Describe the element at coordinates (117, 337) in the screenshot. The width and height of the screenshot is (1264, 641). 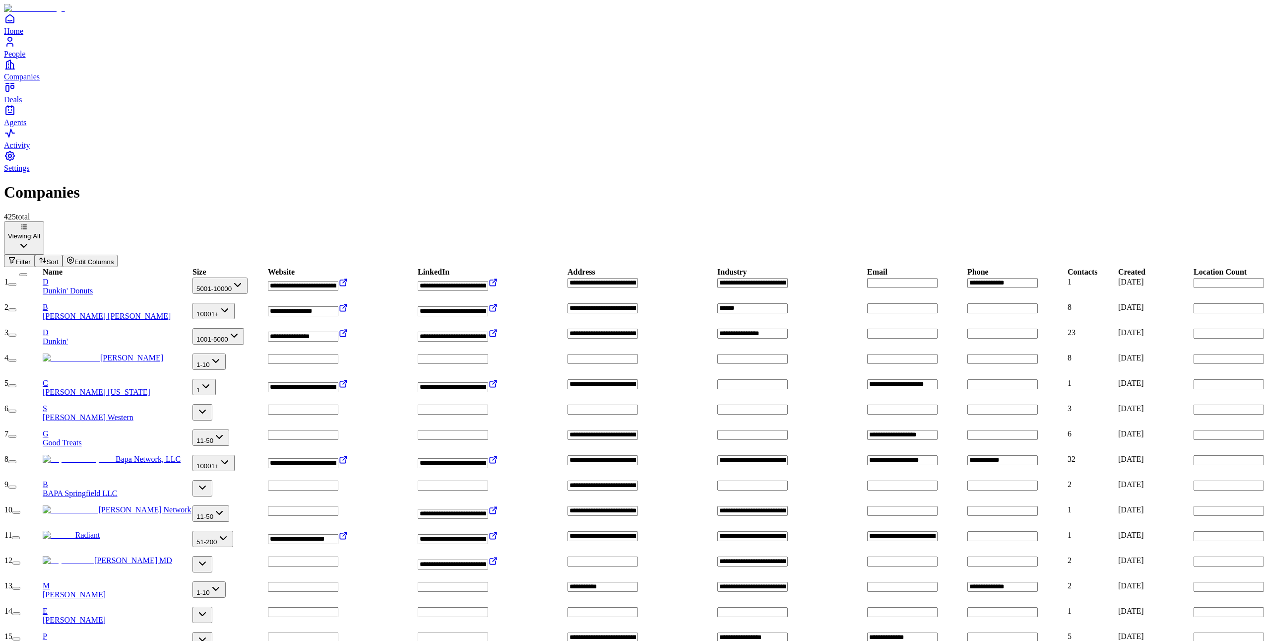
I see `a: DDunkin'` at that location.